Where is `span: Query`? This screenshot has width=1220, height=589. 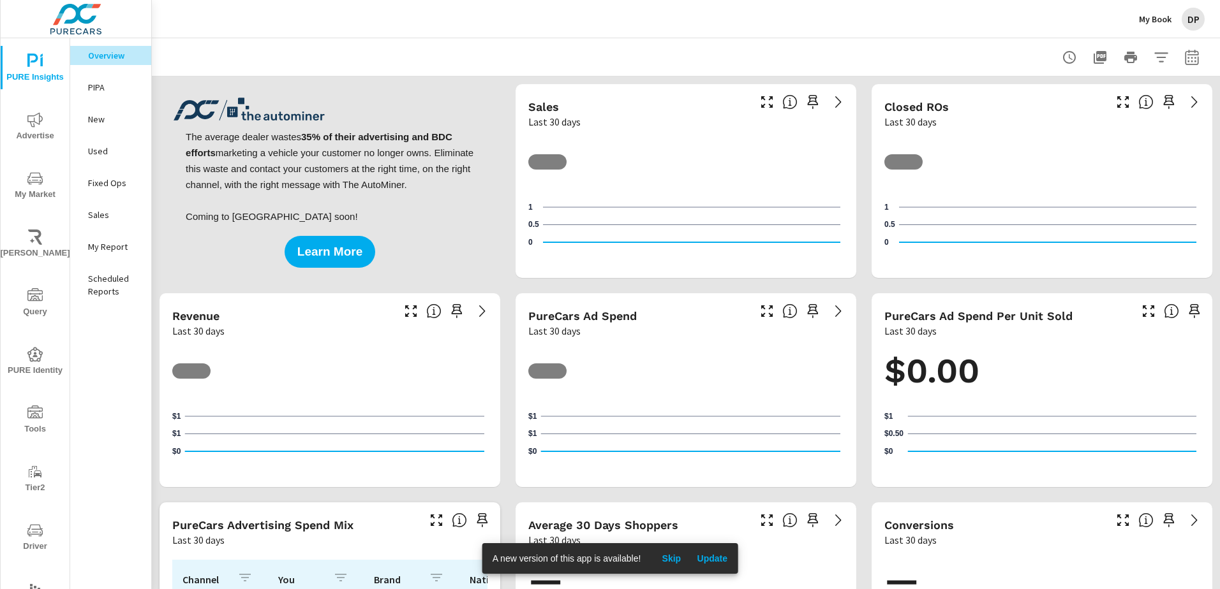 span: Query is located at coordinates (35, 304).